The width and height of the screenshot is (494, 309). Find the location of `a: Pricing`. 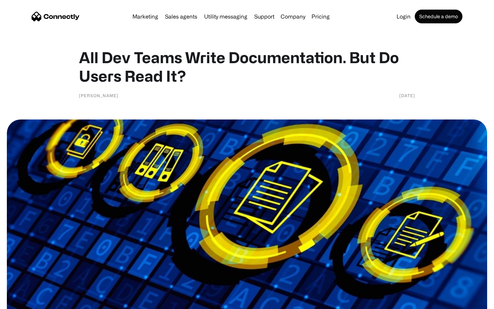

a: Pricing is located at coordinates (320, 16).